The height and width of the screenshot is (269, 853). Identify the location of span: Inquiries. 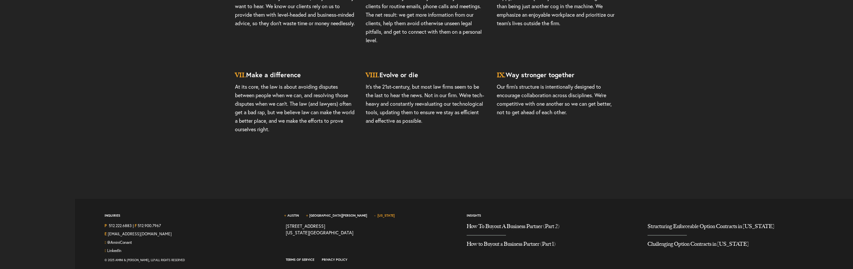
(112, 218).